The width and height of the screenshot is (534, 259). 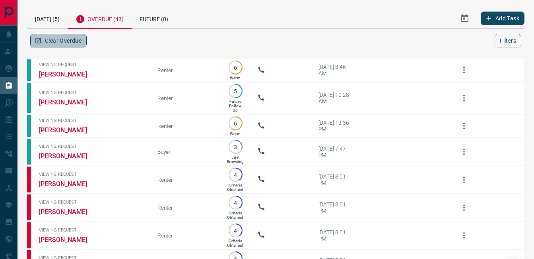 I want to click on p: Just Browsing, so click(x=235, y=159).